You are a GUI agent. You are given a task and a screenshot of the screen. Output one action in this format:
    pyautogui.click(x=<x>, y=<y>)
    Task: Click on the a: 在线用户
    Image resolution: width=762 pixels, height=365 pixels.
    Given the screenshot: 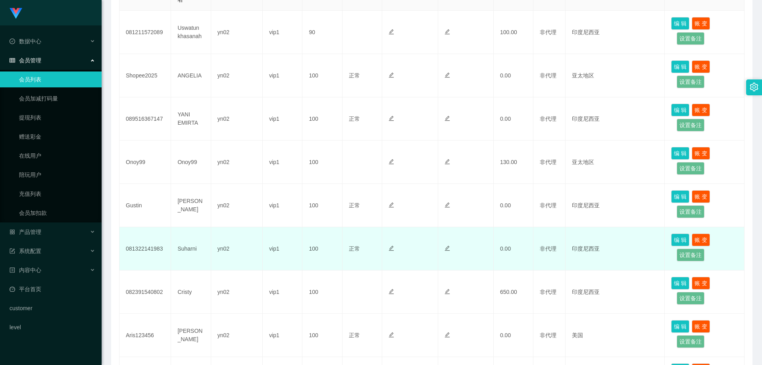 What is the action you would take?
    pyautogui.click(x=57, y=156)
    